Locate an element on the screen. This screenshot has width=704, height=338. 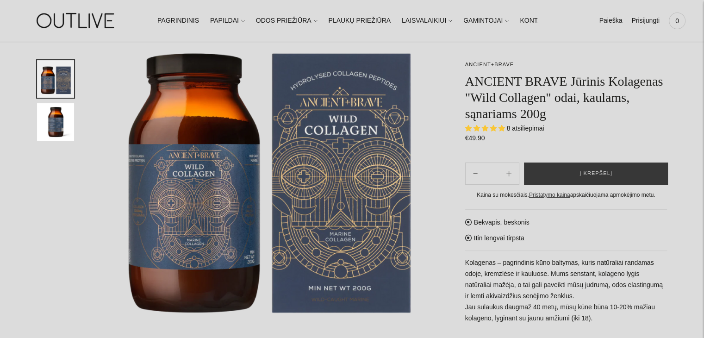
span: 4.88 stars is located at coordinates (486, 128).